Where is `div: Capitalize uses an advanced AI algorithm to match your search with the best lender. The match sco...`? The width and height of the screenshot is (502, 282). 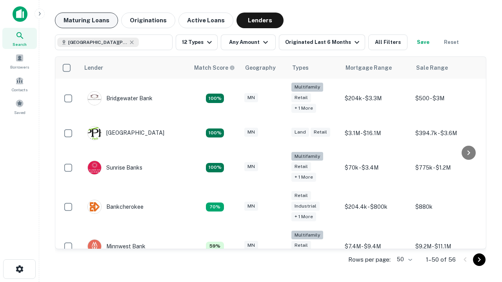
div: Capitalize uses an advanced AI algorithm to match your search with the best lender. The match sco... is located at coordinates (215, 68).